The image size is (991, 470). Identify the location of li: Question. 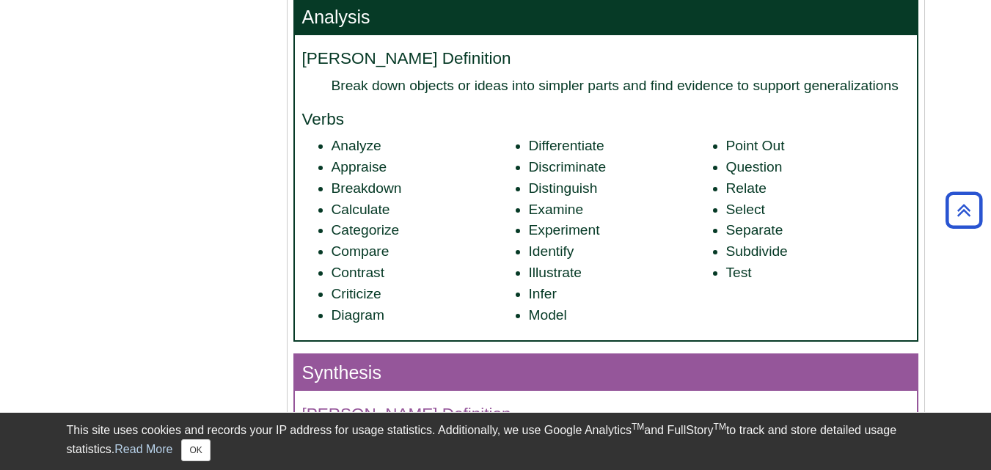
(818, 167).